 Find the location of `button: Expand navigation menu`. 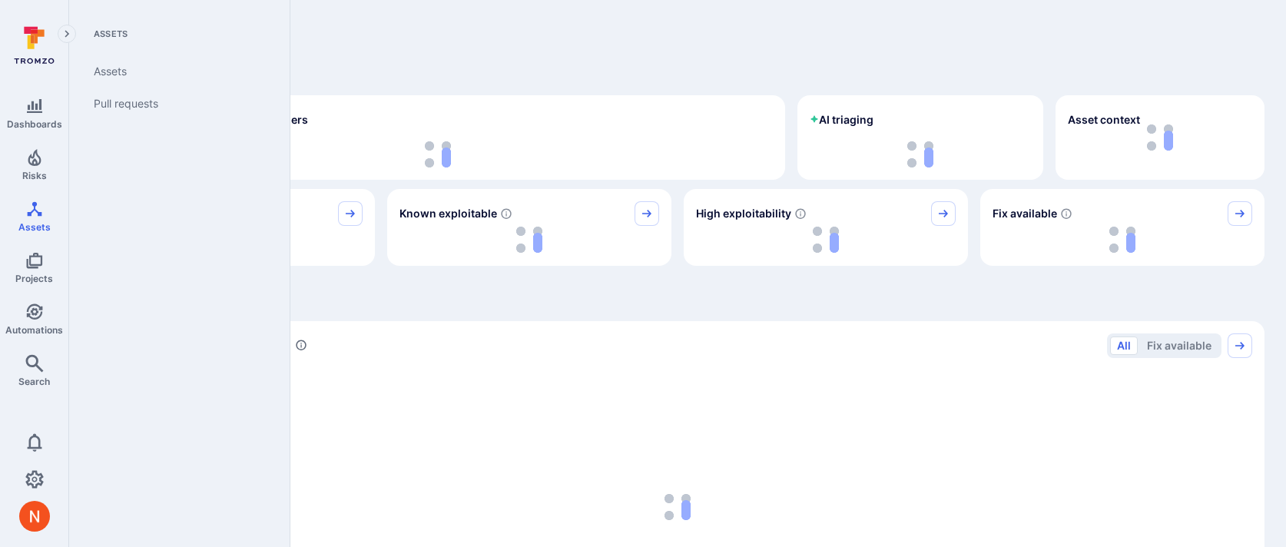

button: Expand navigation menu is located at coordinates (67, 34).